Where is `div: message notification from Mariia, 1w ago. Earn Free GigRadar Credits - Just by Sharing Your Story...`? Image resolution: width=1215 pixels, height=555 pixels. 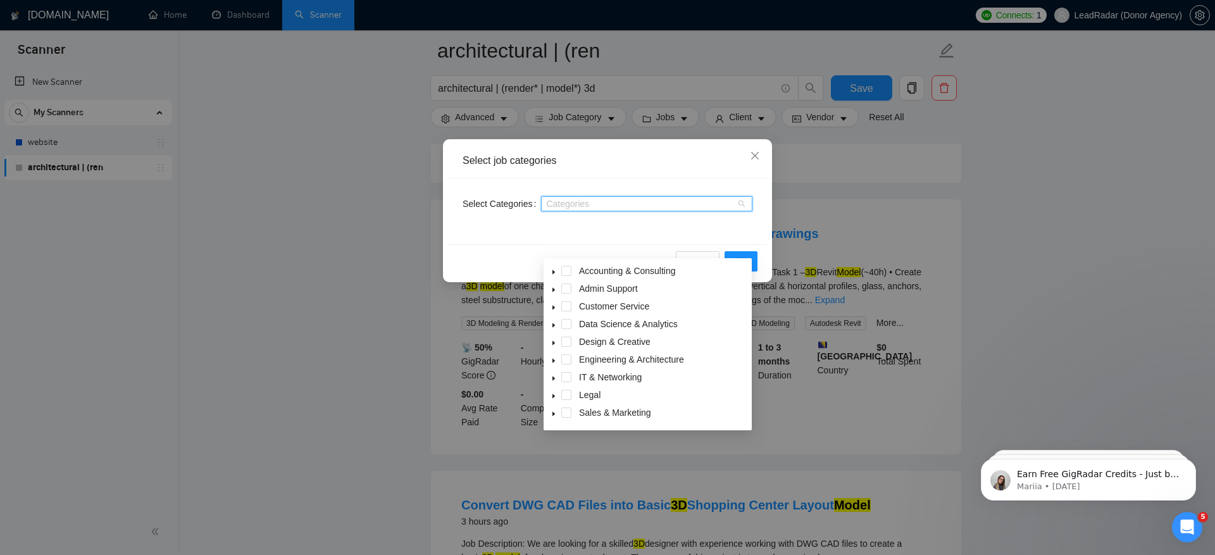 div: message notification from Mariia, 1w ago. Earn Free GigRadar Credits - Just by Sharing Your Story... is located at coordinates (127, 47).